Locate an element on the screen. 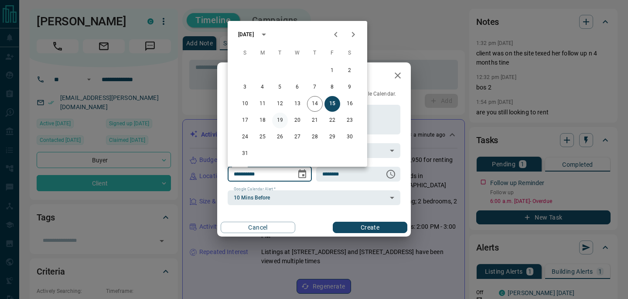  button: 1 is located at coordinates (332, 71).